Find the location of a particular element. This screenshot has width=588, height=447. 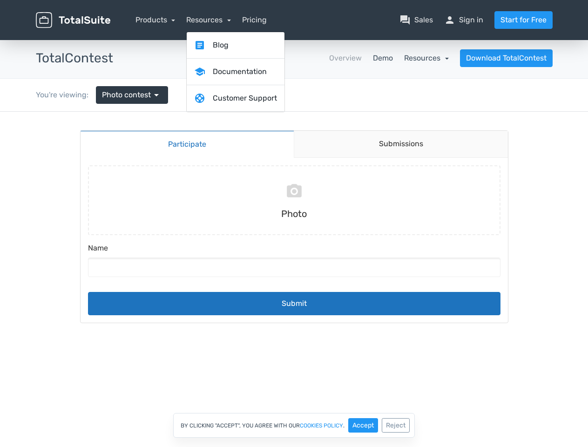

span: article is located at coordinates (200, 45).